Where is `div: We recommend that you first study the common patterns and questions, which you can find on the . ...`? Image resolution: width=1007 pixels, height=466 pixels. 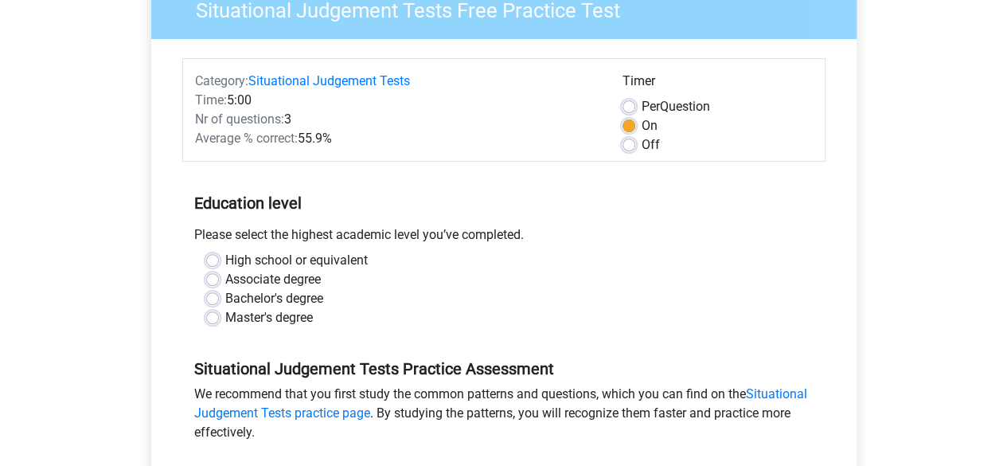
div: We recommend that you first study the common patterns and questions, which you can find on the . ... is located at coordinates (504, 417).